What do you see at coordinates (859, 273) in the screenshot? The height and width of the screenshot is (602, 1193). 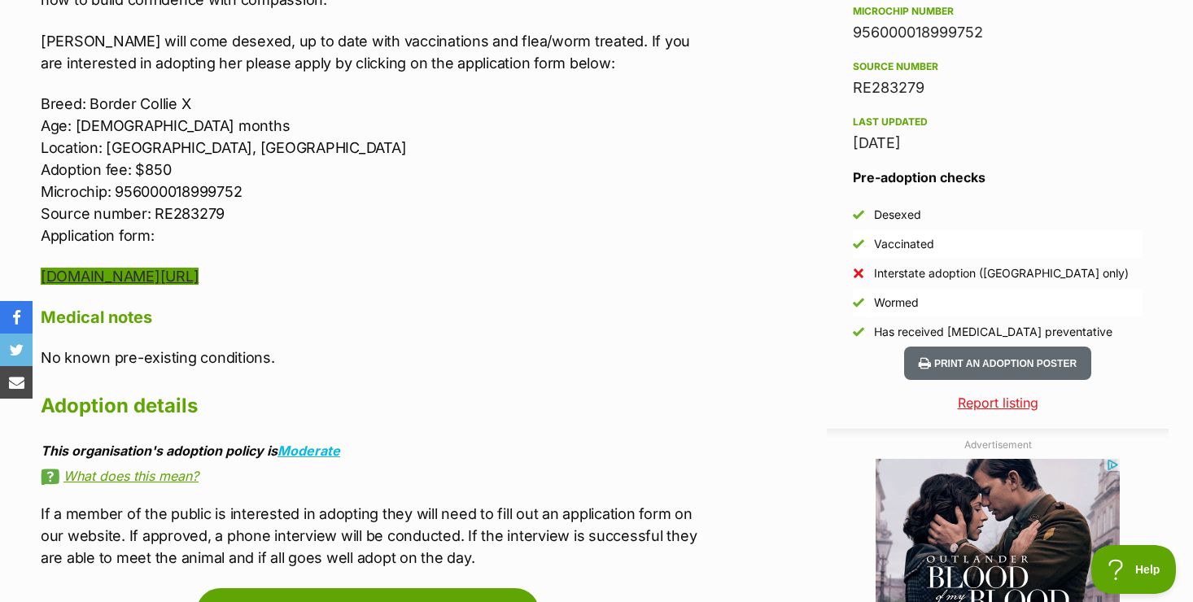 I see `img: No` at bounding box center [859, 273].